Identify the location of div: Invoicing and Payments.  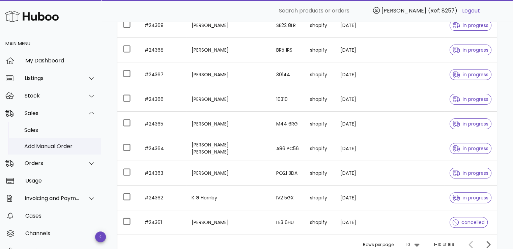
(52, 198).